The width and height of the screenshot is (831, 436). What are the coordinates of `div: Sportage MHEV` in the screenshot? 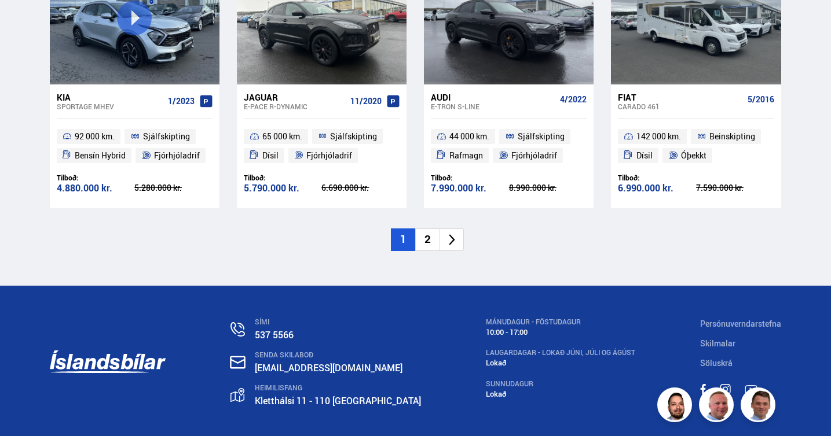 It's located at (110, 107).